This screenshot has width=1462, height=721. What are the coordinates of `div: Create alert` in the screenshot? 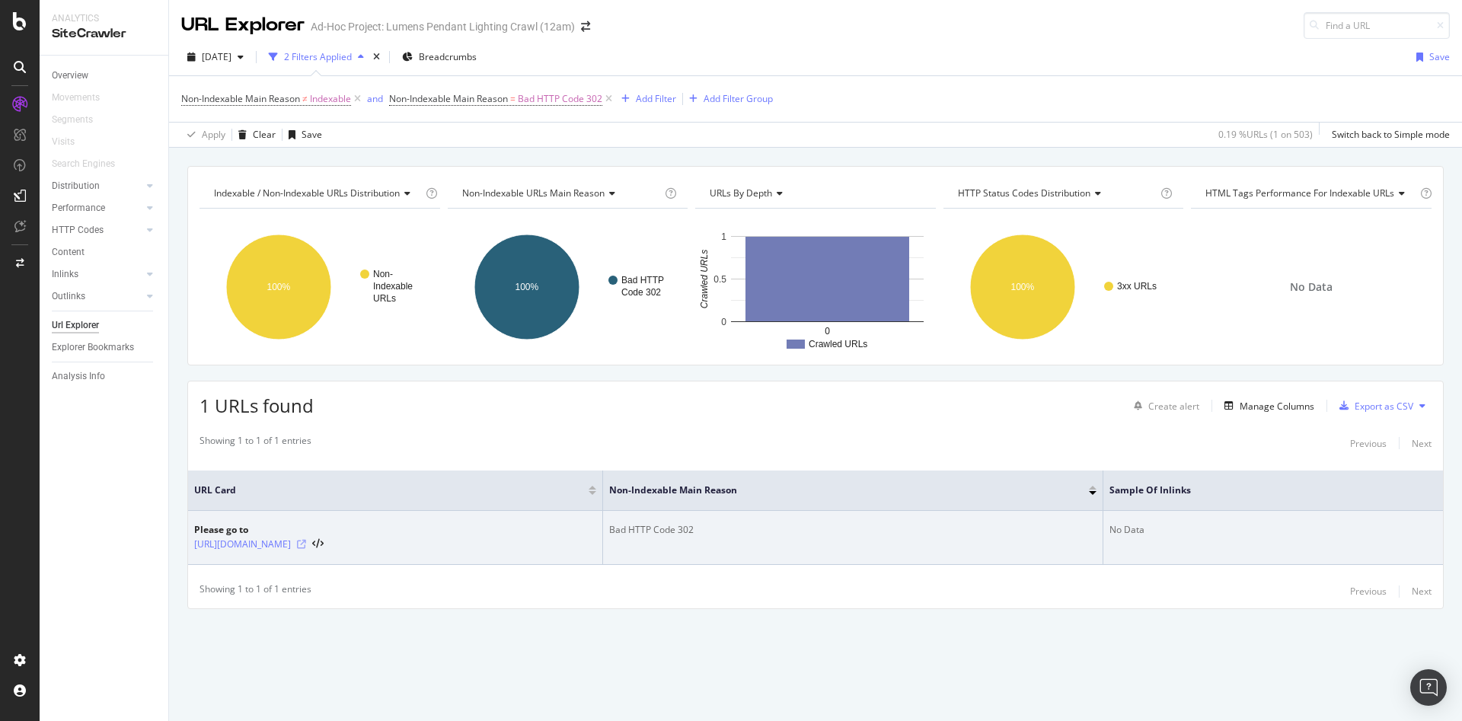 It's located at (1173, 406).